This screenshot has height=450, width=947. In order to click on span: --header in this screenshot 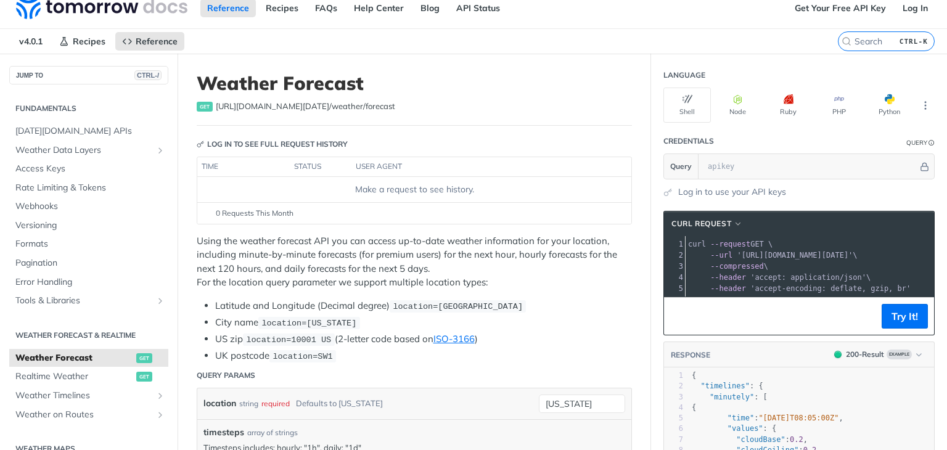, I will do `click(728, 288)`.